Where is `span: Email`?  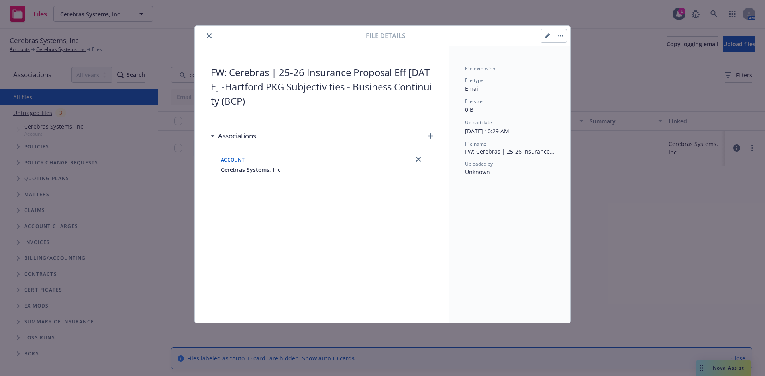 span: Email is located at coordinates (472, 88).